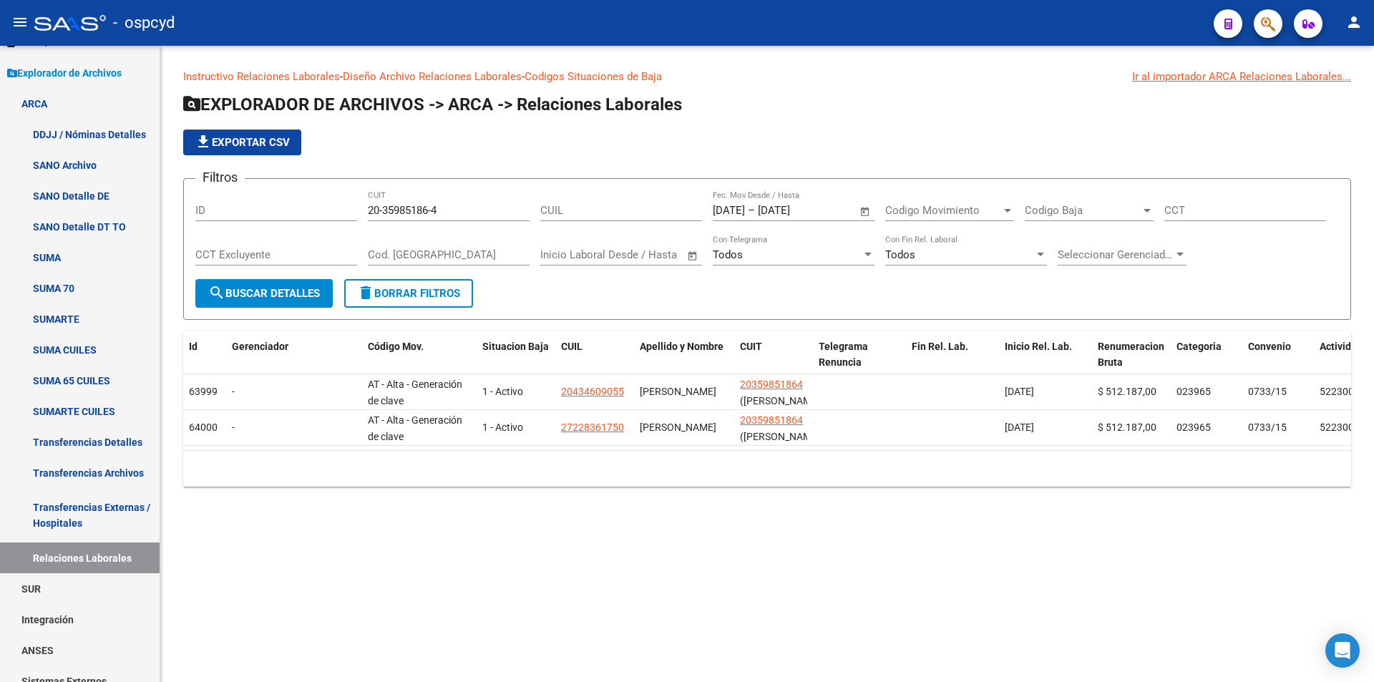 Image resolution: width=1374 pixels, height=682 pixels. I want to click on datatable-header-cell: Apellido y Nombre, so click(684, 363).